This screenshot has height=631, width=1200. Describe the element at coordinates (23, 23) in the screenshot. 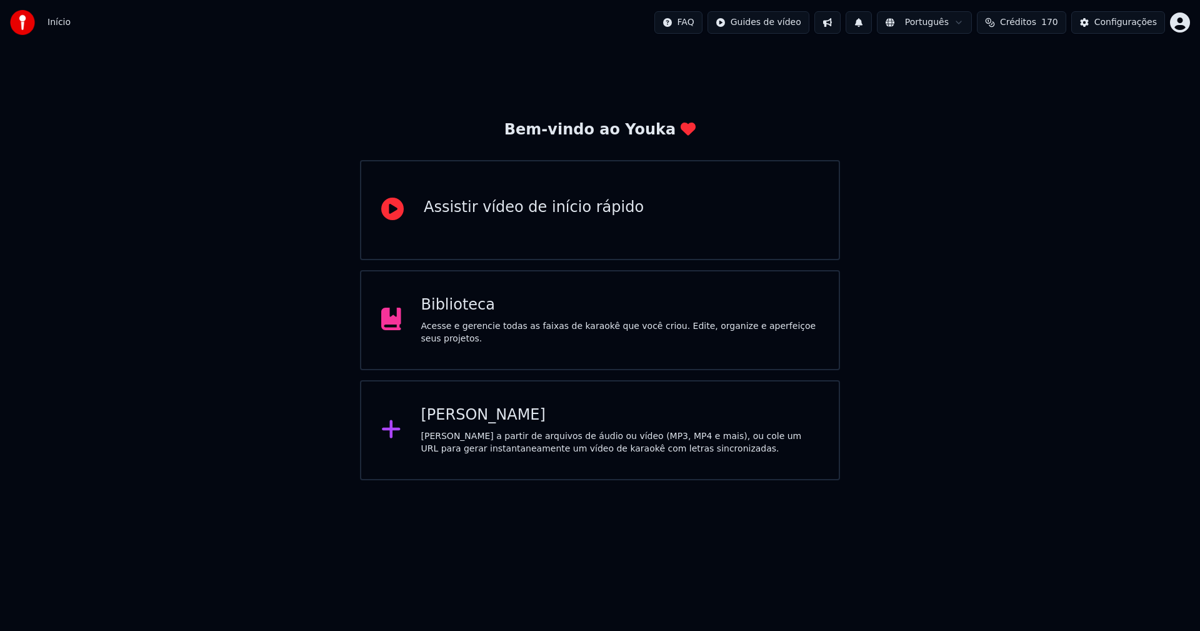

I see `img: youka` at that location.